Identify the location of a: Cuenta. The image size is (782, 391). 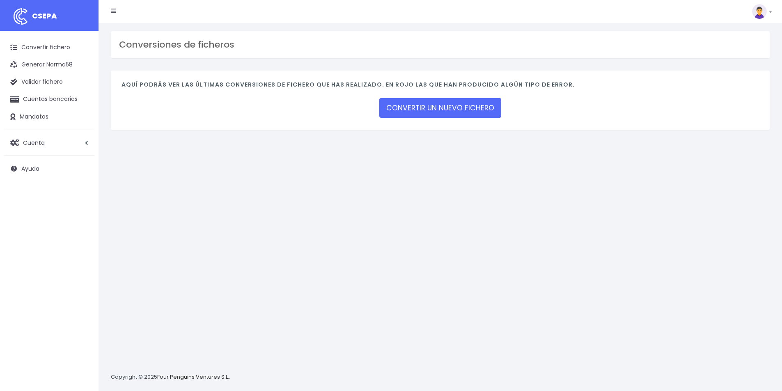
(49, 143).